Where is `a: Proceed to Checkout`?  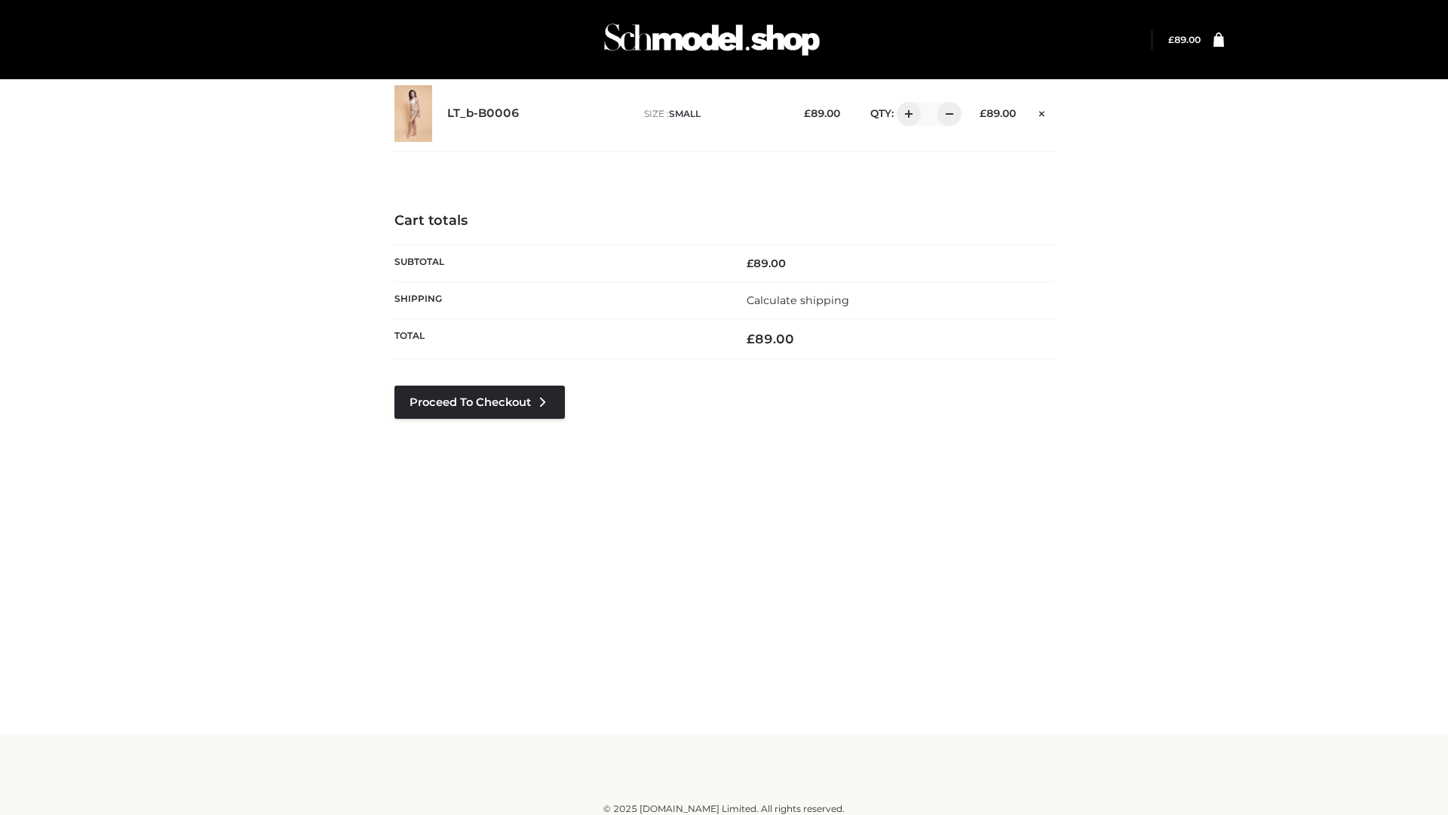
a: Proceed to Checkout is located at coordinates (480, 402).